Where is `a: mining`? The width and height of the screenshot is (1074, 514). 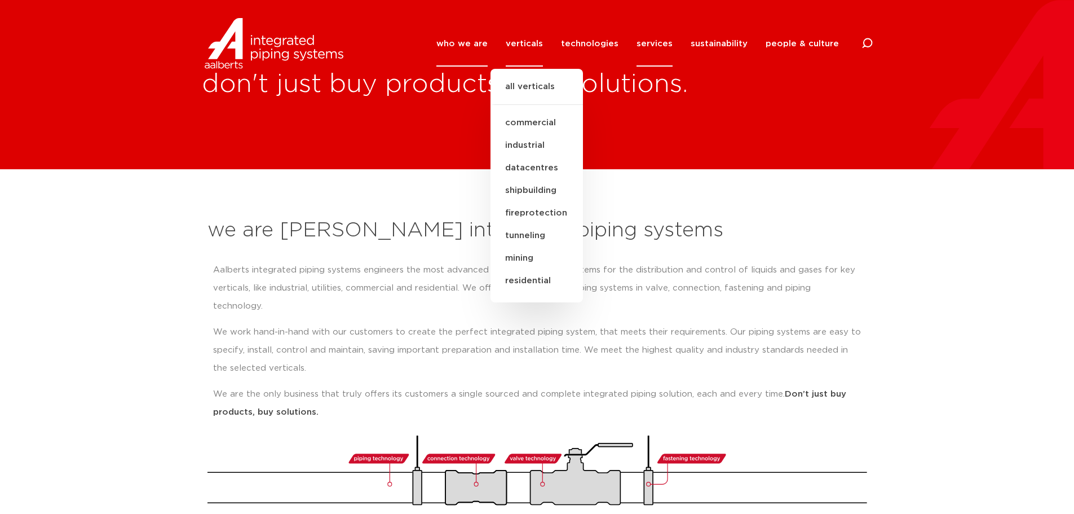 a: mining is located at coordinates (537, 258).